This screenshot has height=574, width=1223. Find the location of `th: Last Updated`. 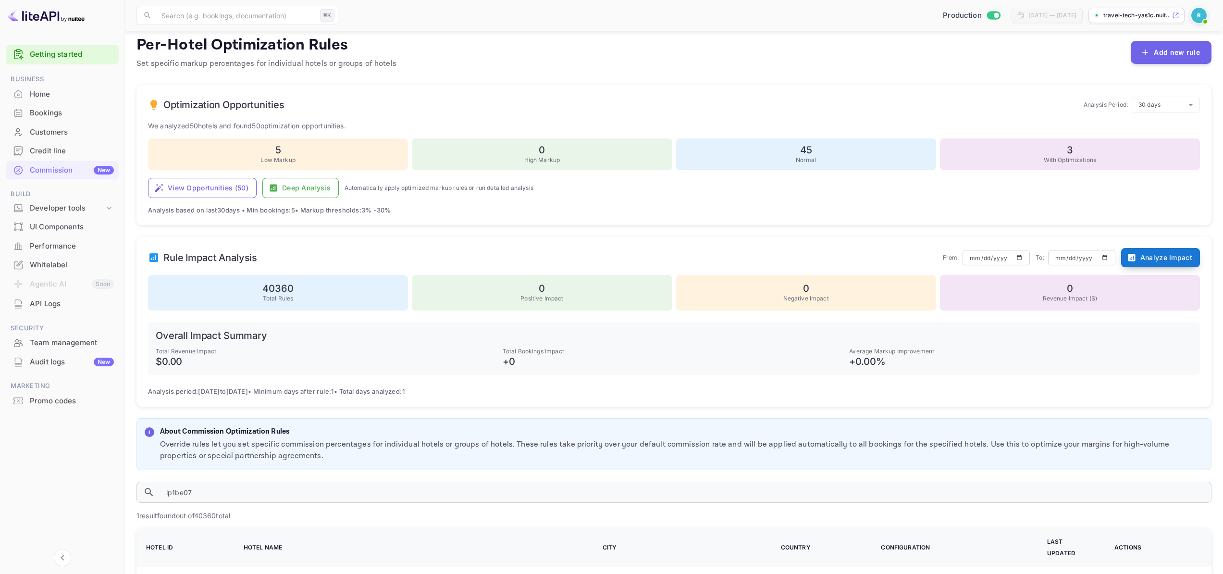

th: Last Updated is located at coordinates (1070, 548).